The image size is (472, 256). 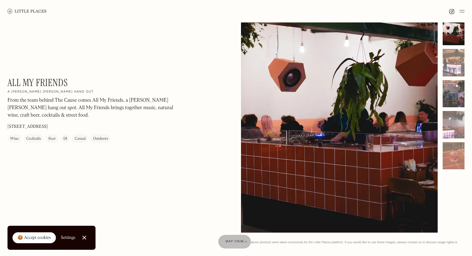 I want to click on div: Outdoors, so click(x=101, y=139).